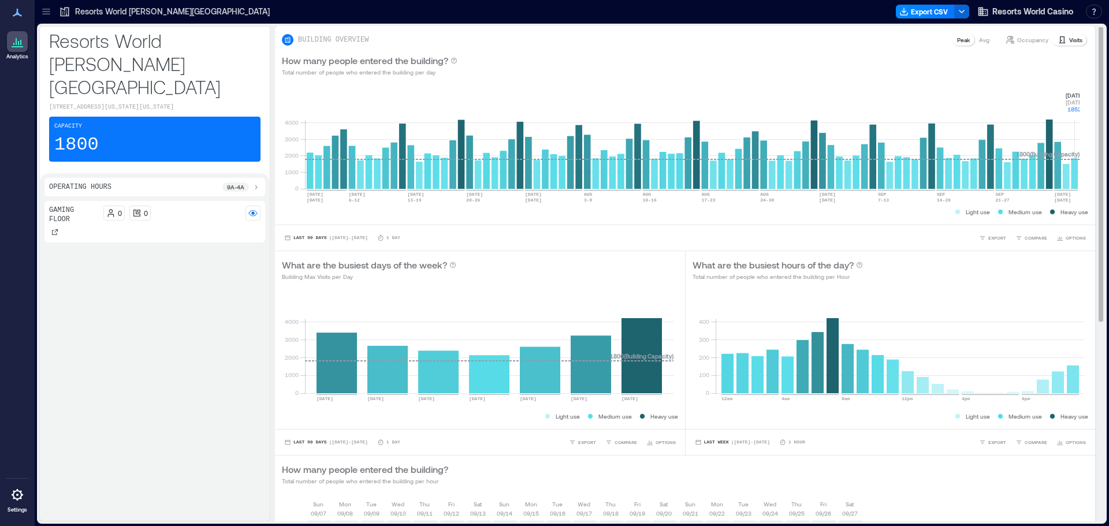  Describe the element at coordinates (504, 504) in the screenshot. I see `p: Sun` at that location.